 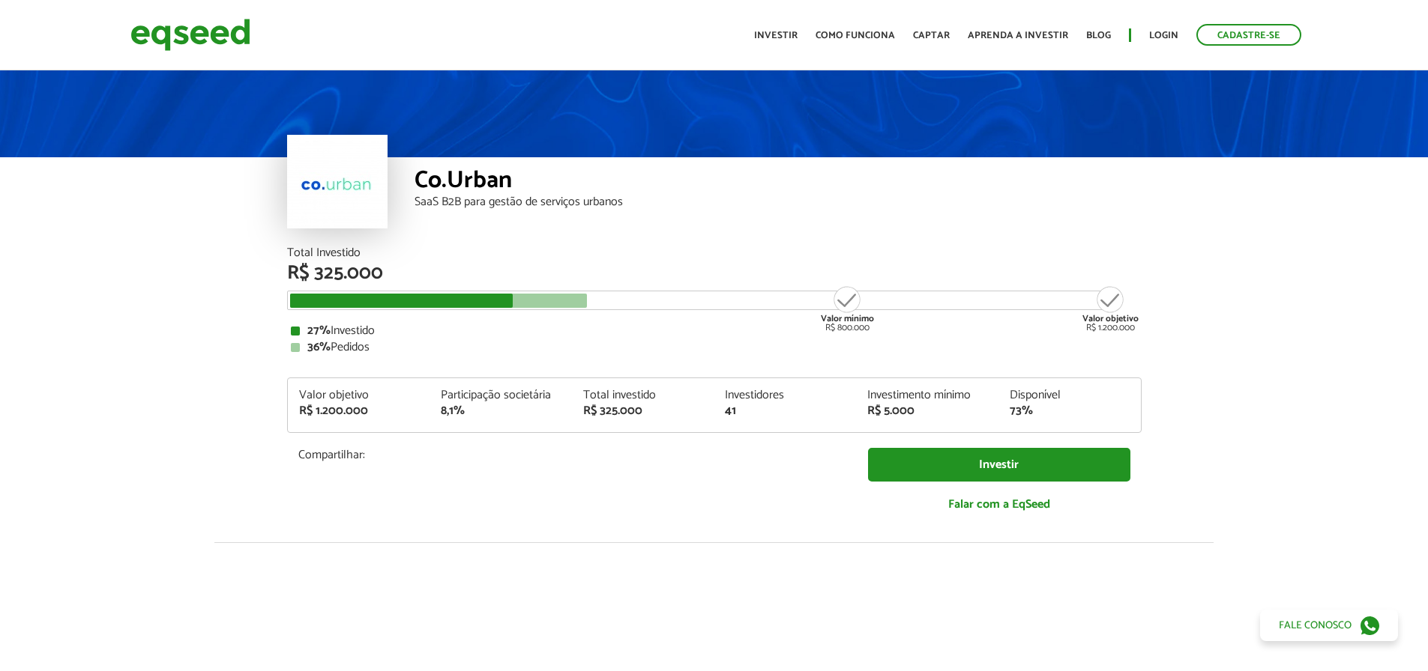 What do you see at coordinates (714, 253) in the screenshot?
I see `div: Total Investido` at bounding box center [714, 253].